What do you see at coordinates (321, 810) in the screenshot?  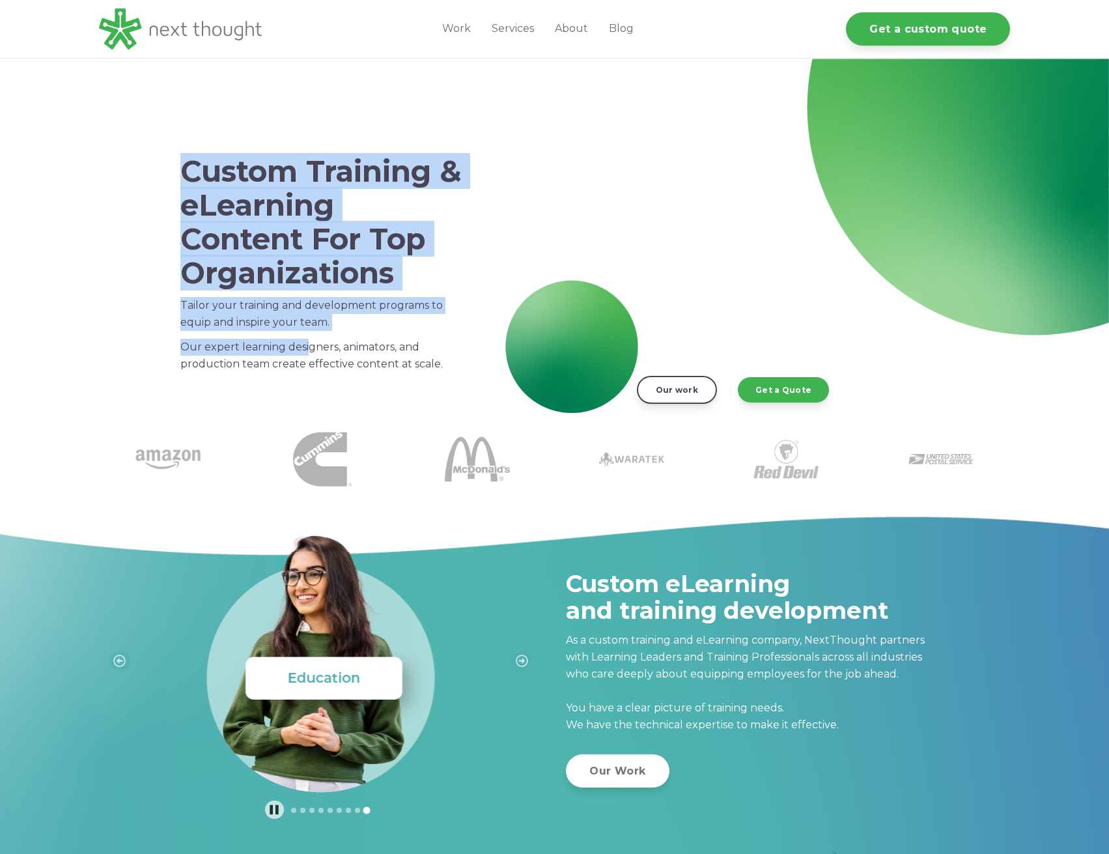 I see `button: Go to slide 4` at bounding box center [321, 810].